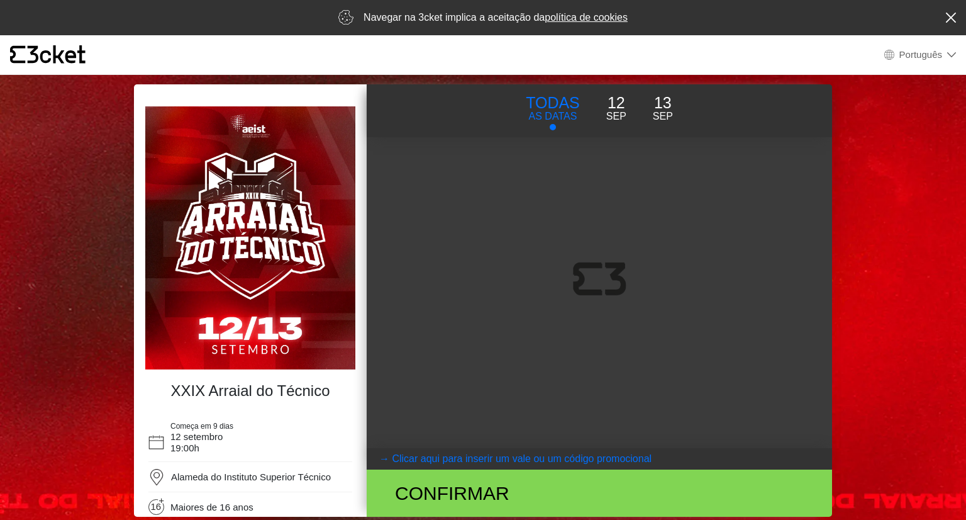 The width and height of the screenshot is (966, 520). What do you see at coordinates (553, 116) in the screenshot?
I see `p: AS DATAS` at bounding box center [553, 116].